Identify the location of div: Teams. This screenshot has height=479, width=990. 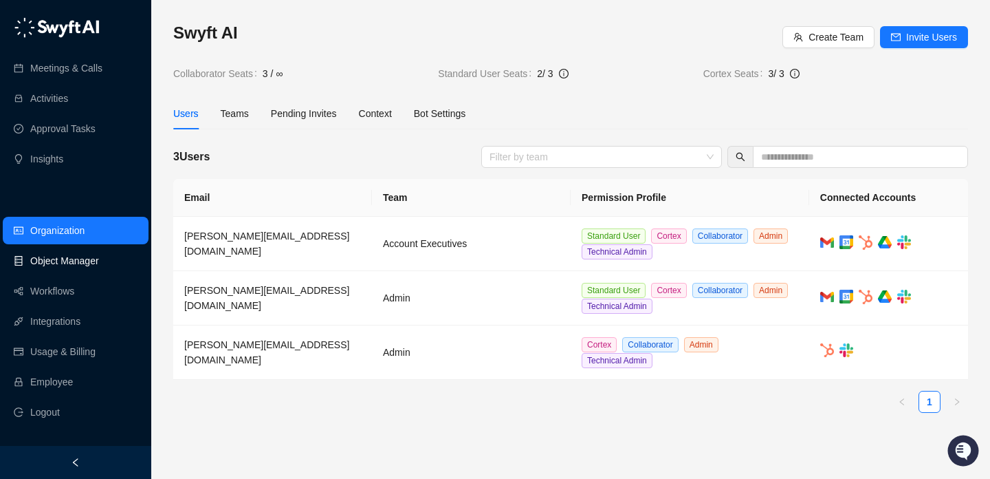
(234, 113).